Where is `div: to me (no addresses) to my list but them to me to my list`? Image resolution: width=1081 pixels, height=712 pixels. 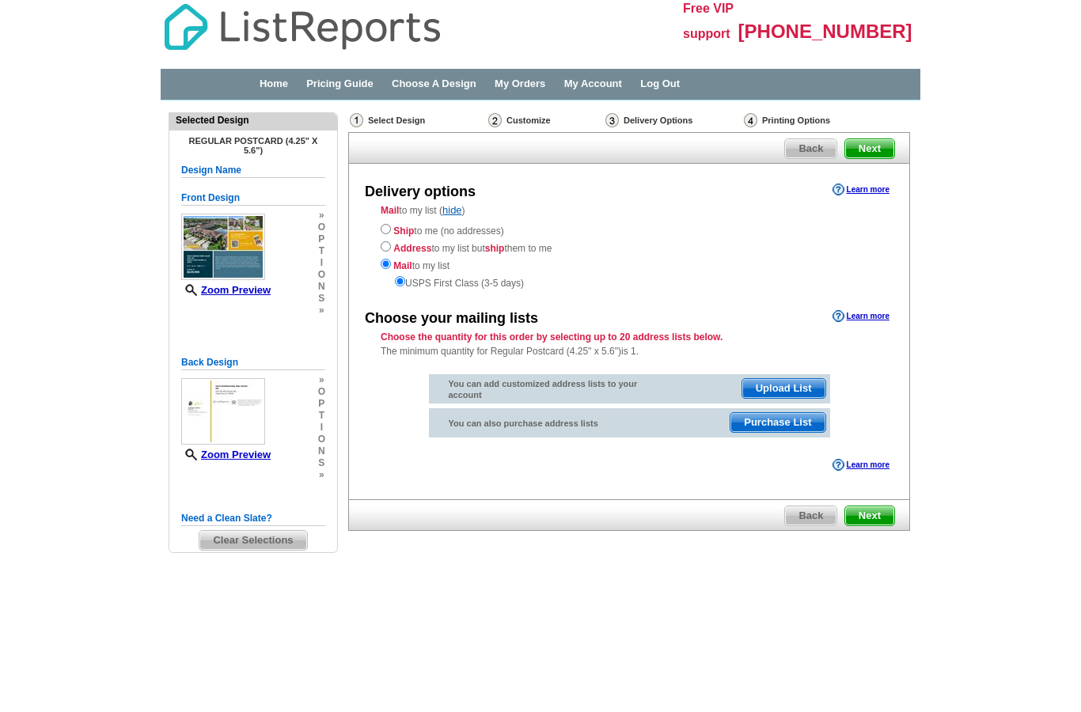 div: to me (no addresses) to my list but them to me to my list is located at coordinates (629, 256).